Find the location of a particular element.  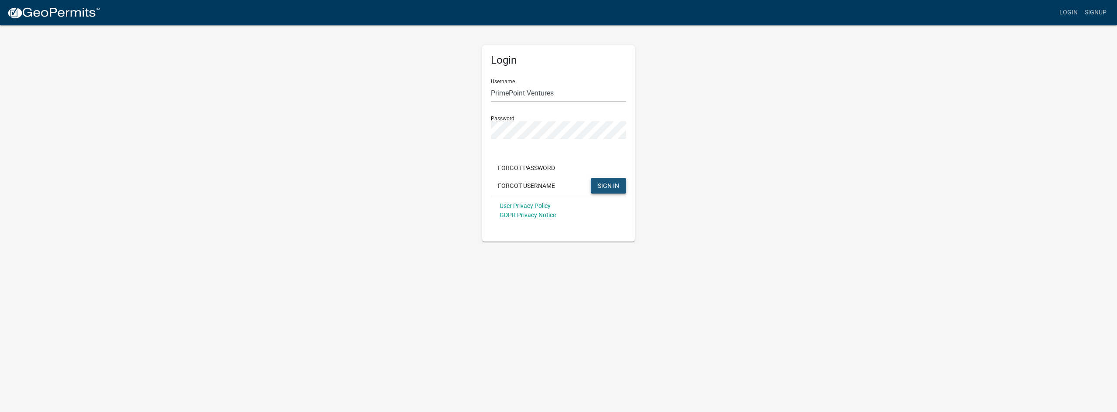

a: Signup is located at coordinates (1095, 13).